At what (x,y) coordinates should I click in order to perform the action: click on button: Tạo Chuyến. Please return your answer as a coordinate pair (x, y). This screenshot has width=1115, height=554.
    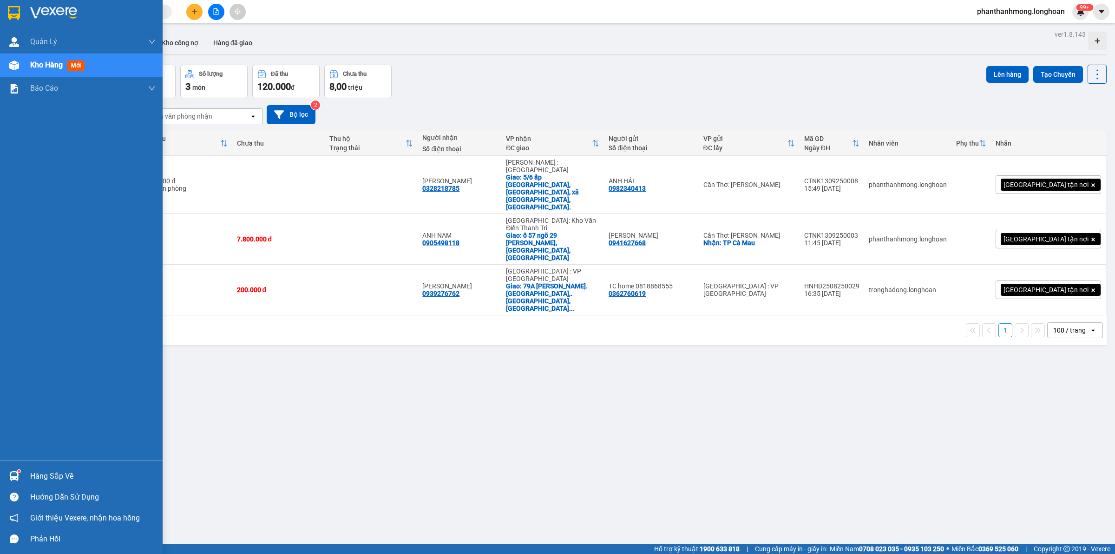
    Looking at the image, I should click on (1058, 74).